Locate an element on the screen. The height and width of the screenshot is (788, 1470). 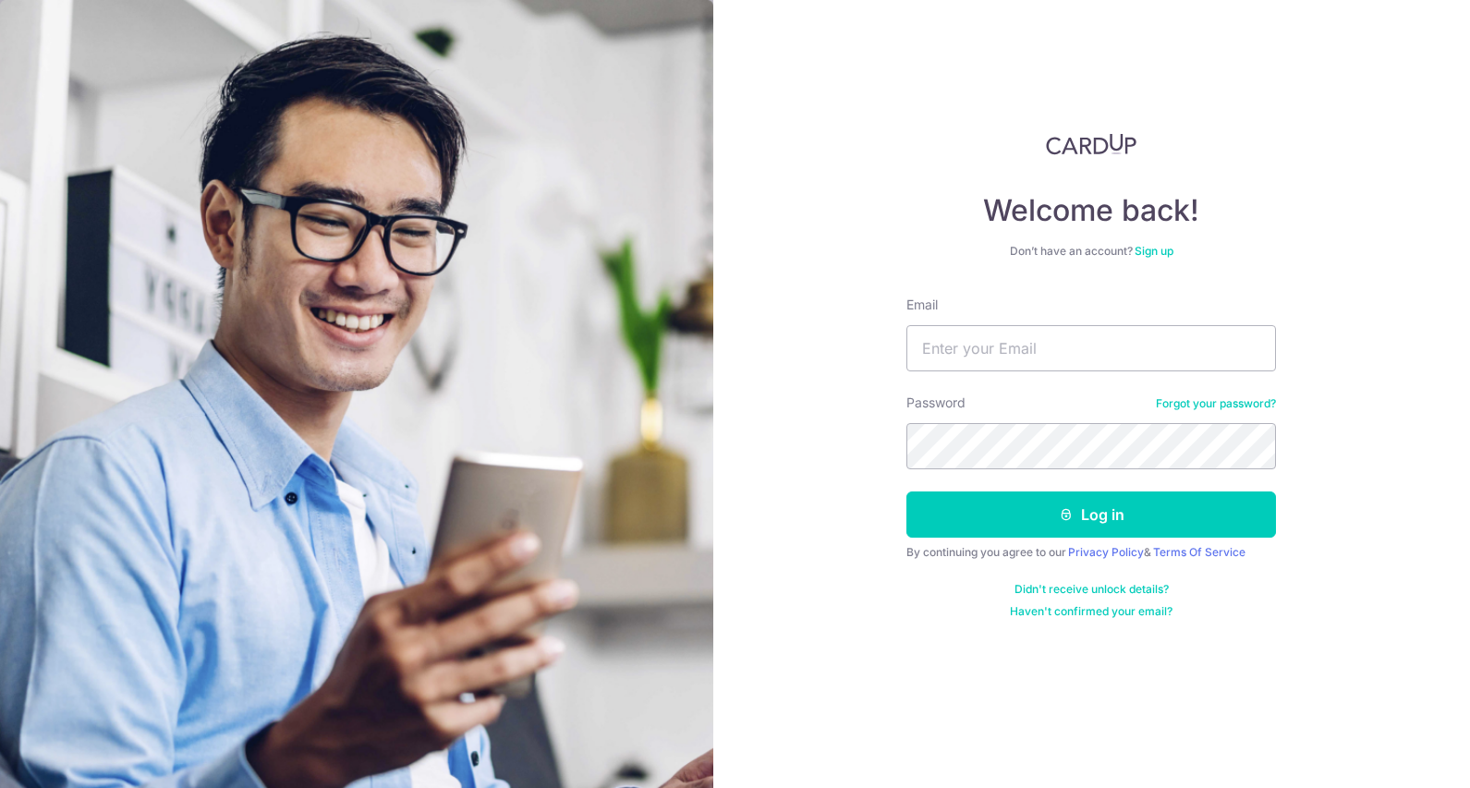
input: Enter your Email is located at coordinates (1091, 348).